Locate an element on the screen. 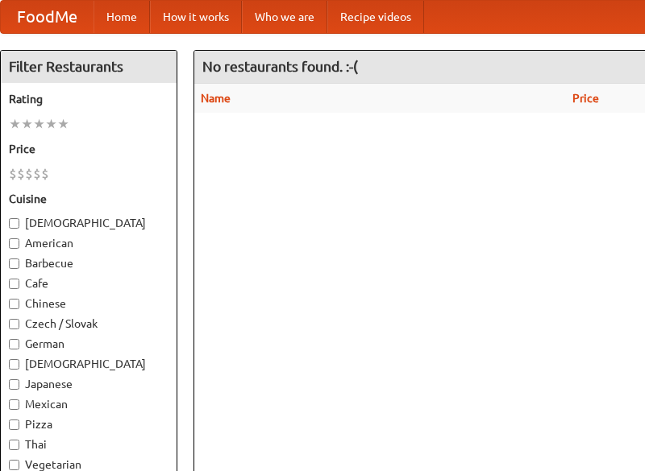 The image size is (645, 471). a: Who we are is located at coordinates (284, 17).